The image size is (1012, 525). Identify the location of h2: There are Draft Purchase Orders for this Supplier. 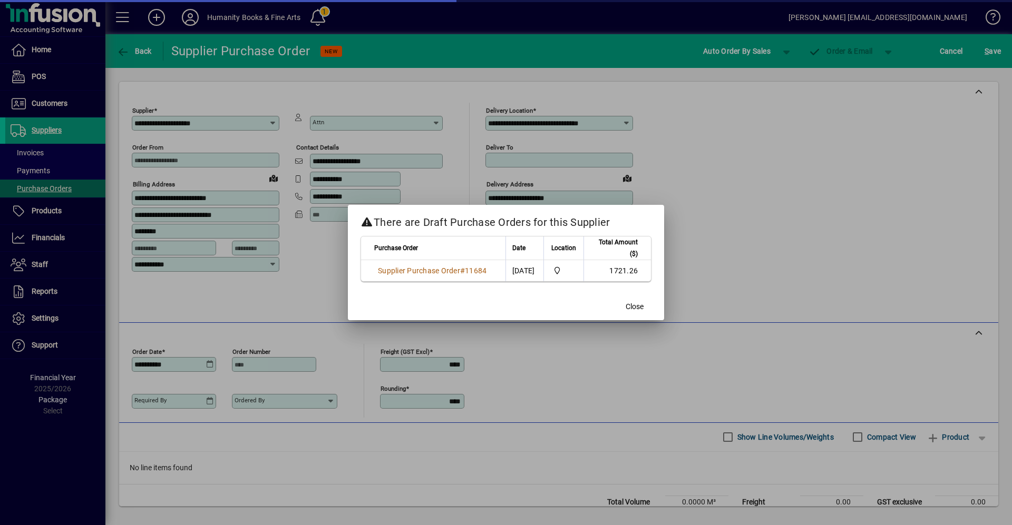
(506, 220).